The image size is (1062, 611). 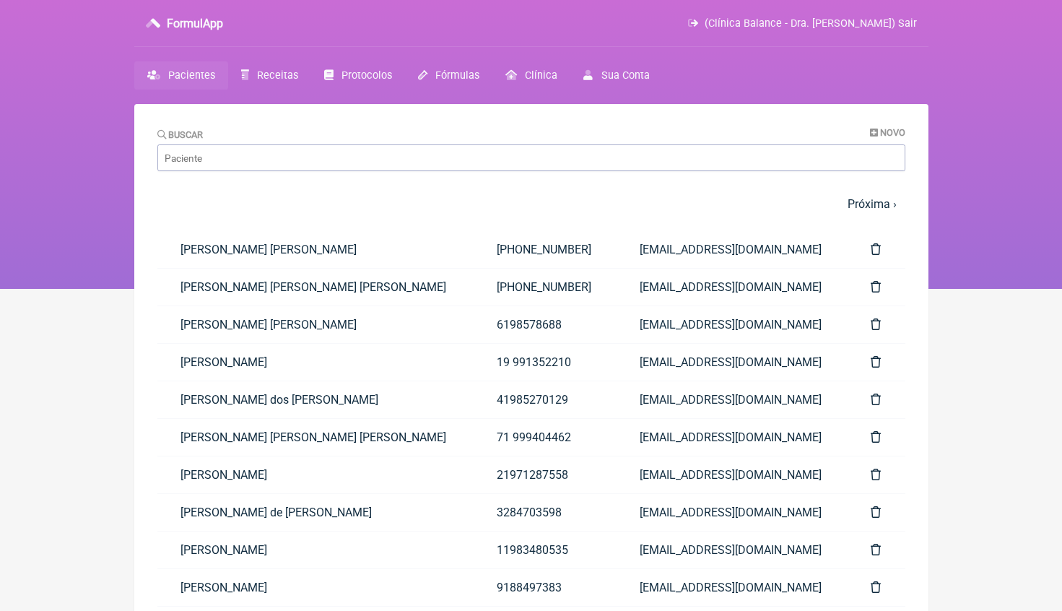 I want to click on a: 6198578688, so click(x=545, y=324).